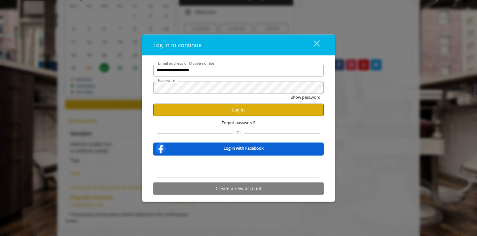  What do you see at coordinates (313, 45) in the screenshot?
I see `div: close dialog` at bounding box center [313, 45].